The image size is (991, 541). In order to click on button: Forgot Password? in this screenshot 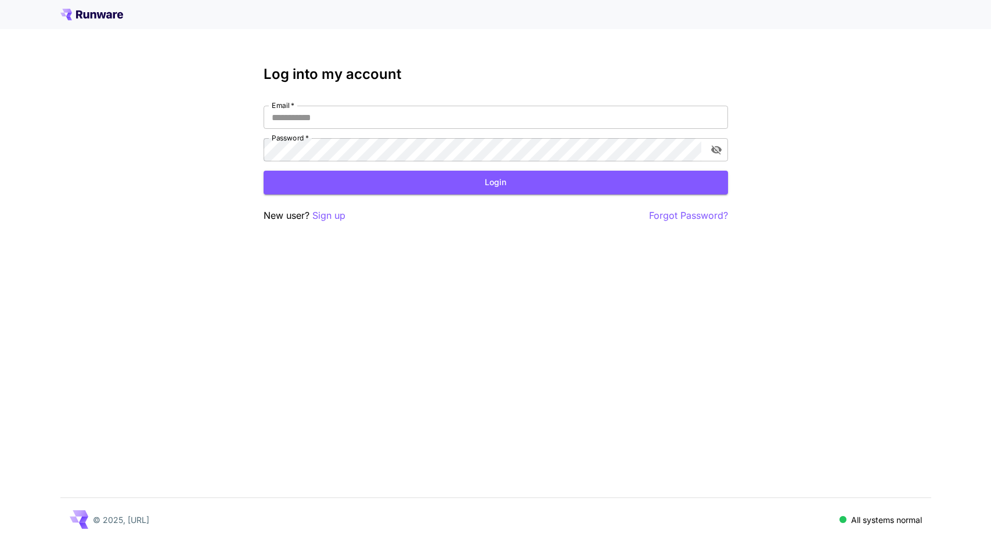, I will do `click(688, 215)`.